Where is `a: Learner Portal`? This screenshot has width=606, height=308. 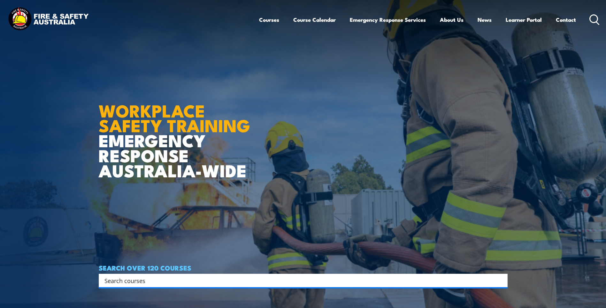 a: Learner Portal is located at coordinates (524, 19).